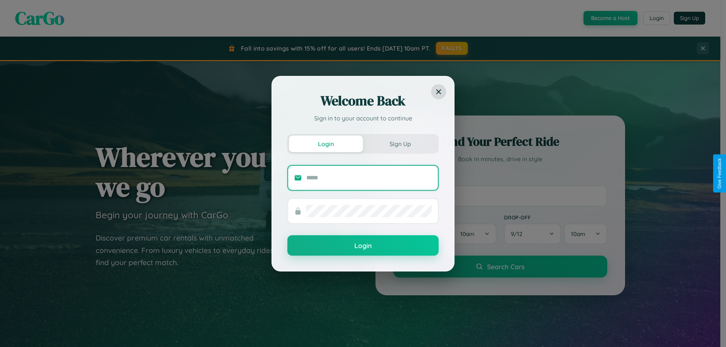 The height and width of the screenshot is (347, 726). What do you see at coordinates (400, 144) in the screenshot?
I see `button: Sign Up` at bounding box center [400, 144].